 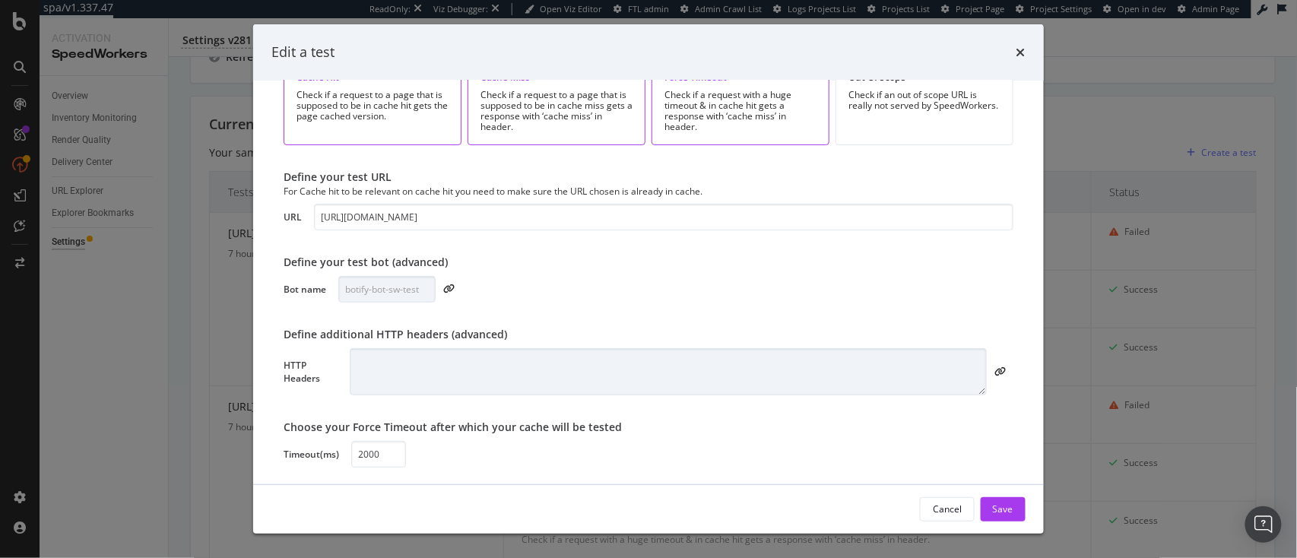 What do you see at coordinates (649, 191) in the screenshot?
I see `div: For Cache hit to be relevant on cache hit you need to make sure the URL chosen is already in cache.` at bounding box center [649, 191].